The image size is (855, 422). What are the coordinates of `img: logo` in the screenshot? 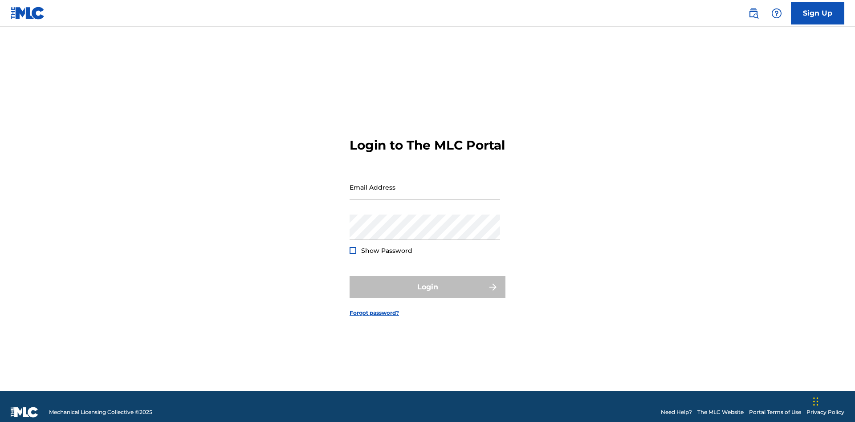 It's located at (25, 413).